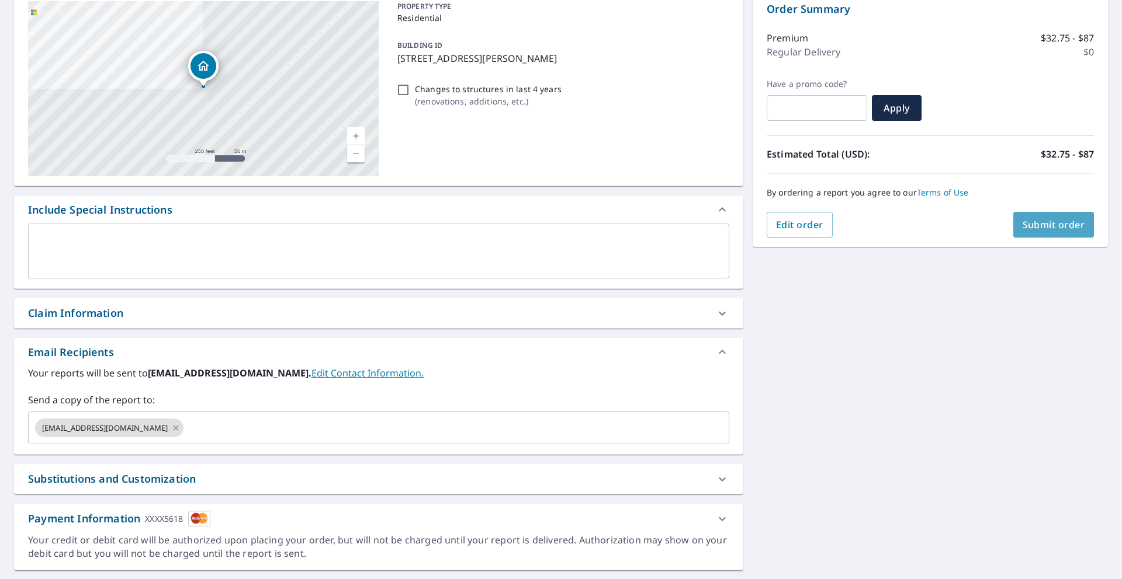 This screenshot has height=579, width=1122. I want to click on p: Changes to structures in last 4 years, so click(488, 89).